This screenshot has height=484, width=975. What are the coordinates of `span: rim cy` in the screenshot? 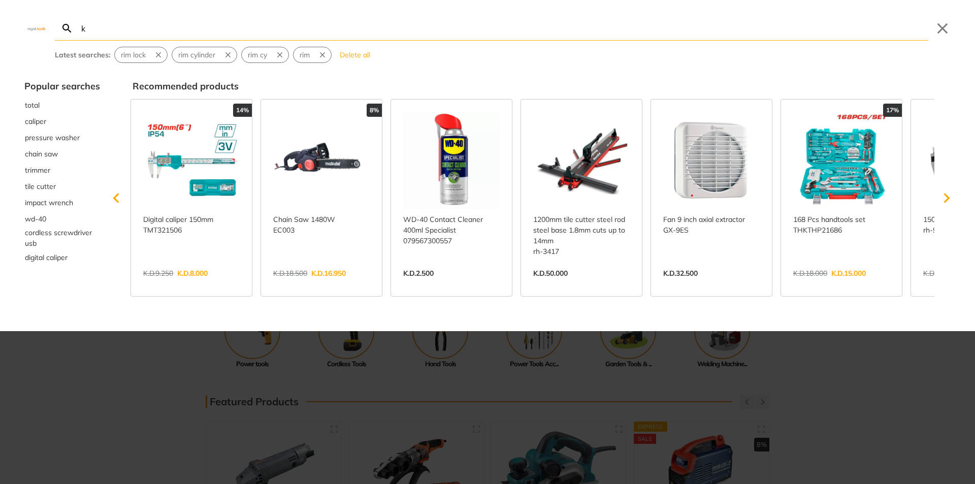 It's located at (257, 55).